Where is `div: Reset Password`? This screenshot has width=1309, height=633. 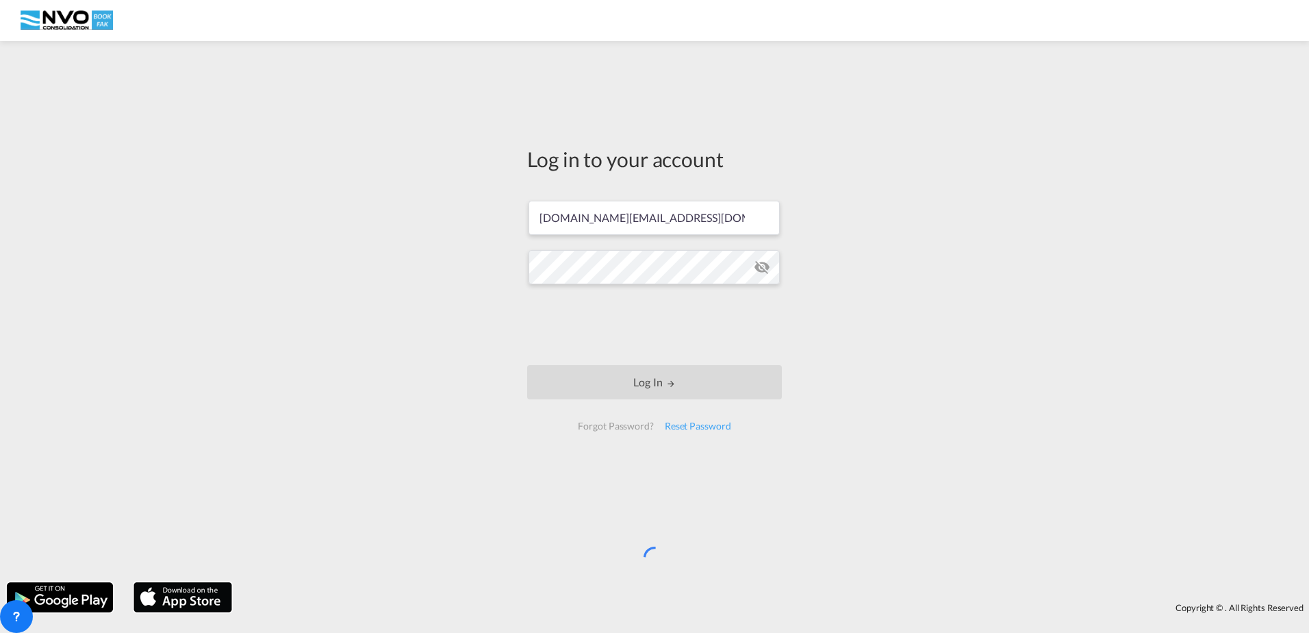
div: Reset Password is located at coordinates (698, 426).